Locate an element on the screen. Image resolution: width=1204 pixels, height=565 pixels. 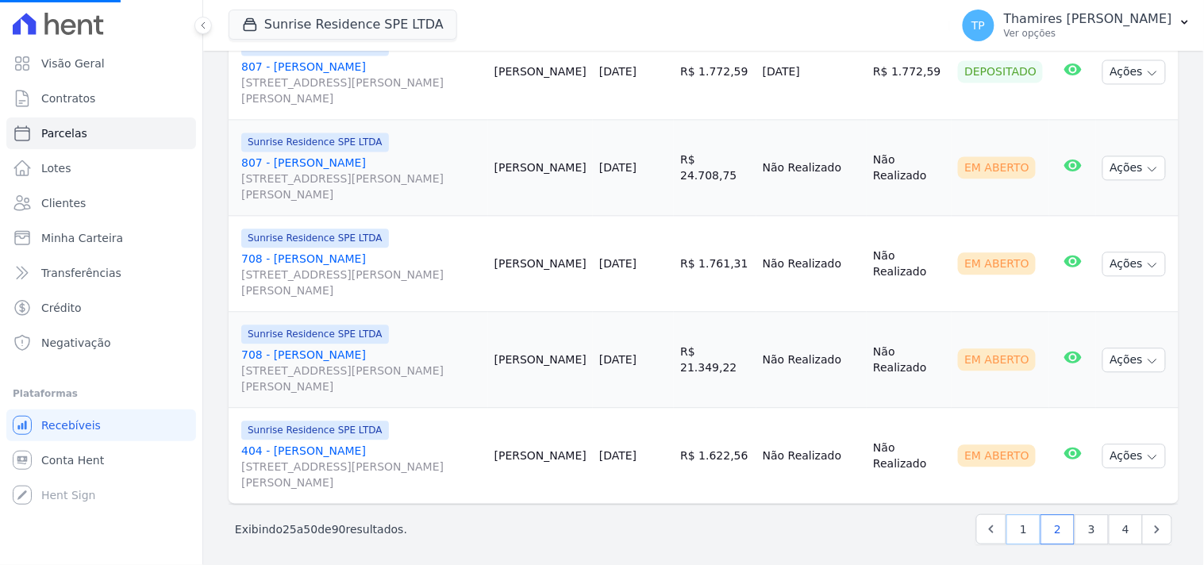
a: Next is located at coordinates (1157, 529).